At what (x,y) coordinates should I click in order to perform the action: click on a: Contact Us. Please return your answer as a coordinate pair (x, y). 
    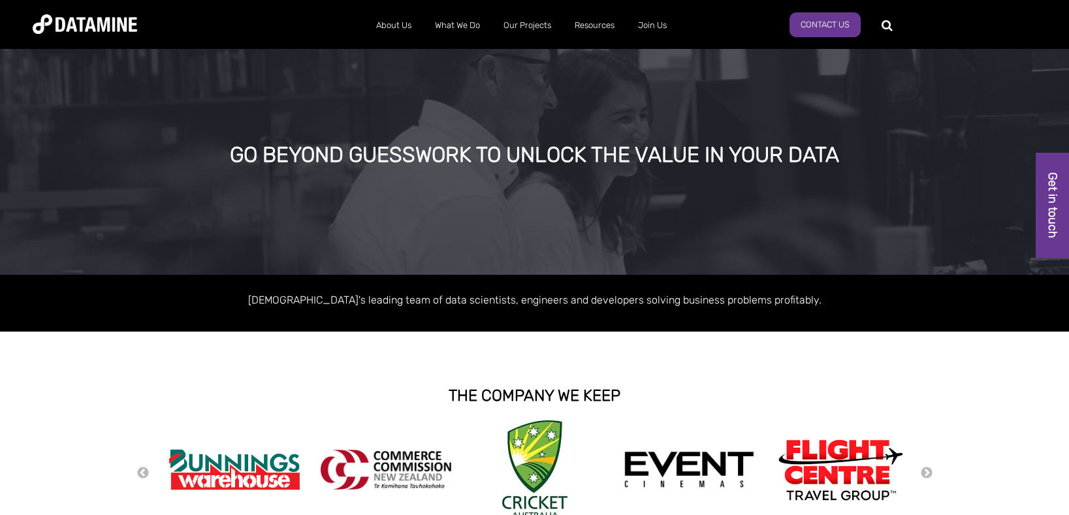
    Looking at the image, I should click on (825, 25).